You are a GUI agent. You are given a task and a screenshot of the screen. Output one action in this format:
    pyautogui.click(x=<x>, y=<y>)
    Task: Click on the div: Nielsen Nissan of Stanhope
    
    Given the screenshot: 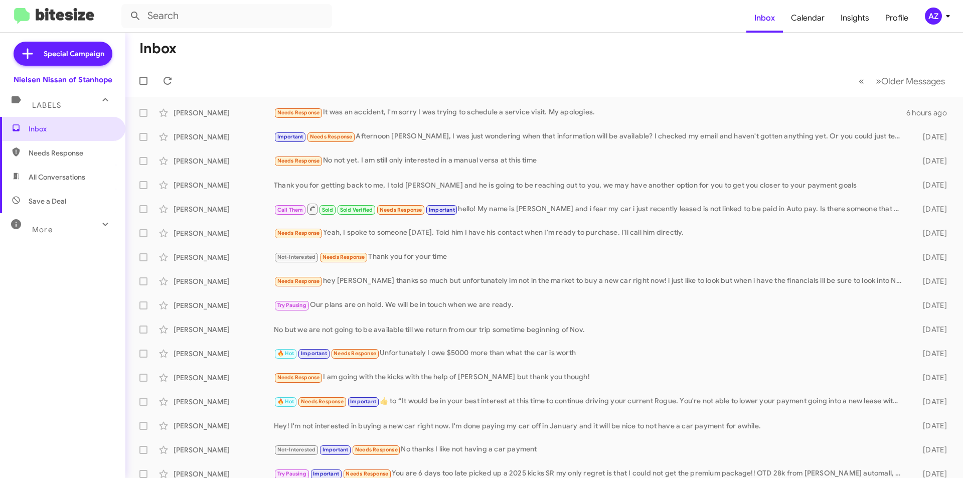 What is the action you would take?
    pyautogui.click(x=63, y=80)
    